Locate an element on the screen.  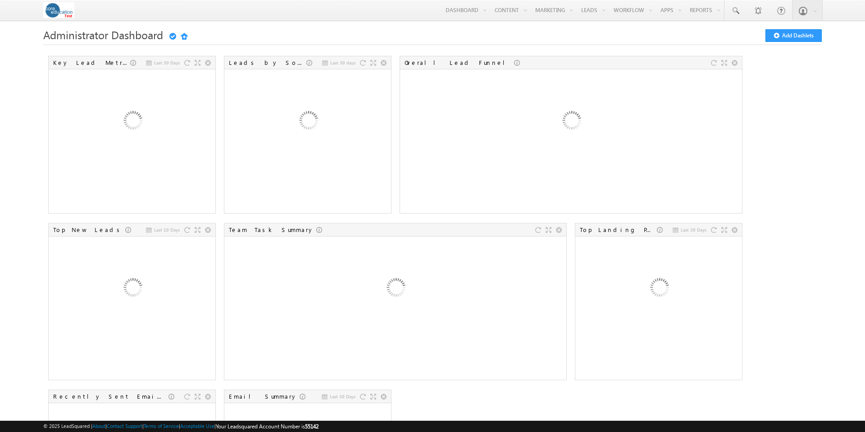
img: Custom Logo is located at coordinates (59, 10).